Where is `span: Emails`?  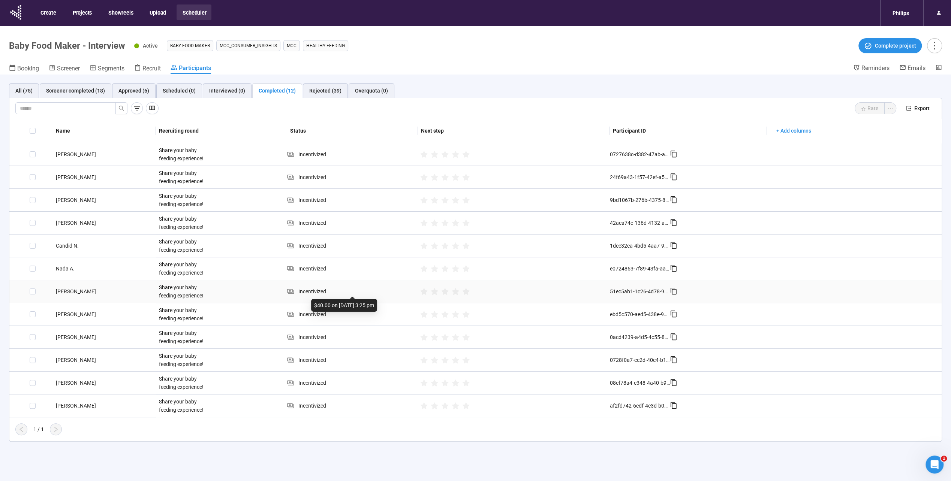
span: Emails is located at coordinates (916, 68).